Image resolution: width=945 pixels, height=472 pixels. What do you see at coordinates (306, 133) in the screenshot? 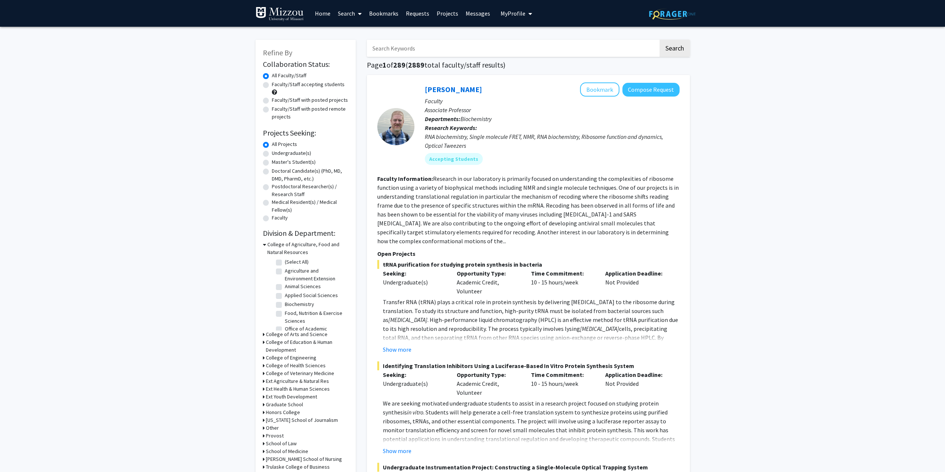
I see `h2: Projects Seeking:` at bounding box center [306, 133].